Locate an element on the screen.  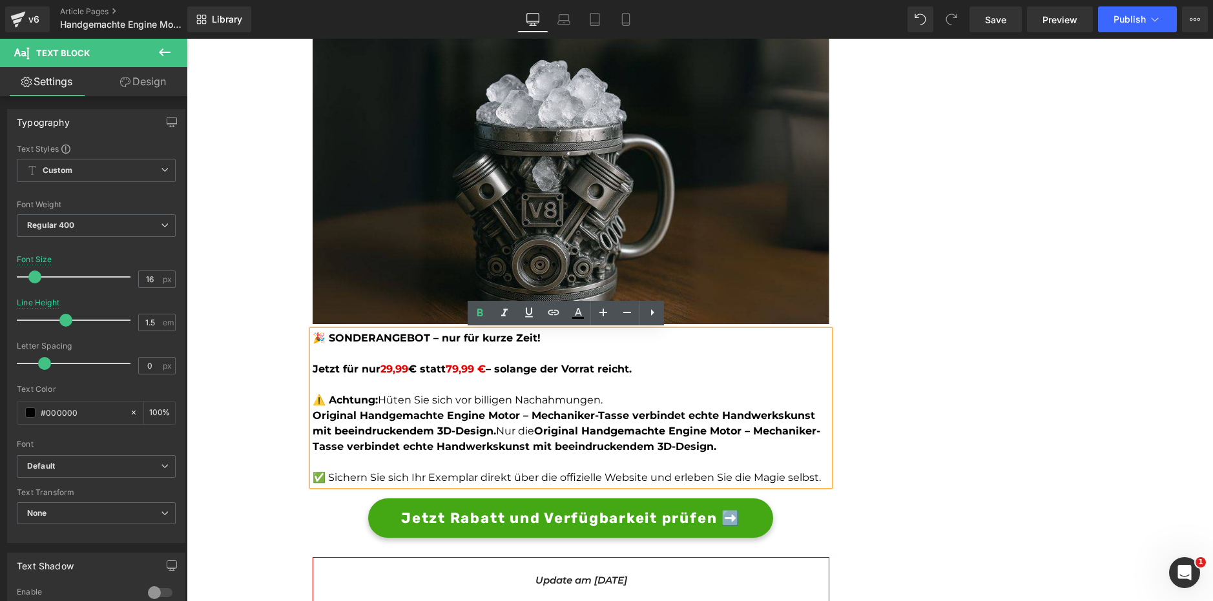
span: em is located at coordinates (168, 322).